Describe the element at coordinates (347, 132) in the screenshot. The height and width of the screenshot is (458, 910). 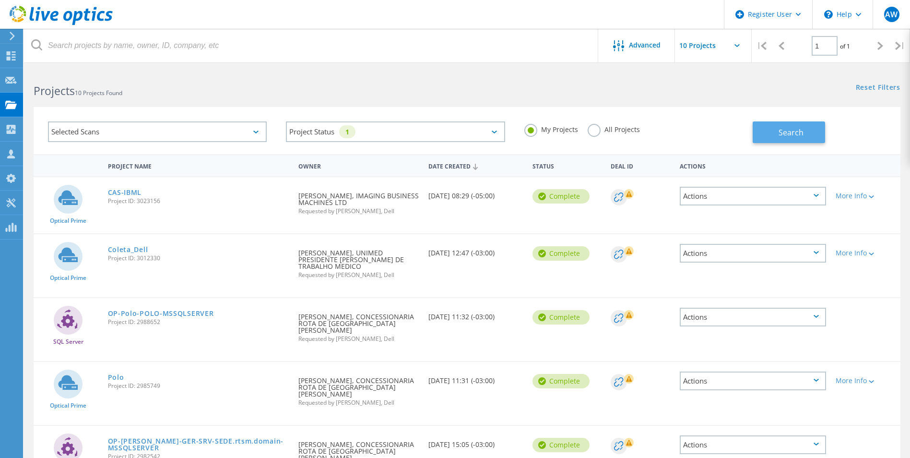
I see `div: 1` at that location.